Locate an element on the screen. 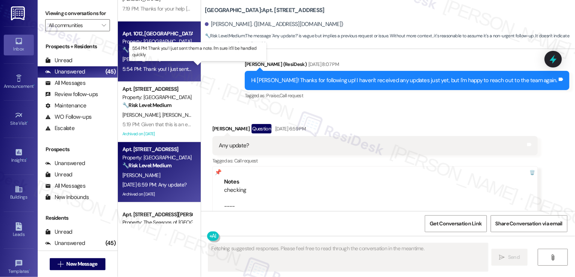 This screenshot has width=575, height=277. a: Leads is located at coordinates (19, 230).